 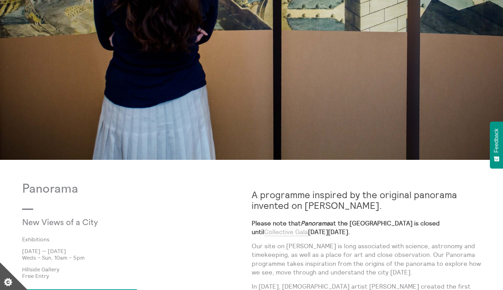 I want to click on button: Feedback - Show survey, so click(x=496, y=145).